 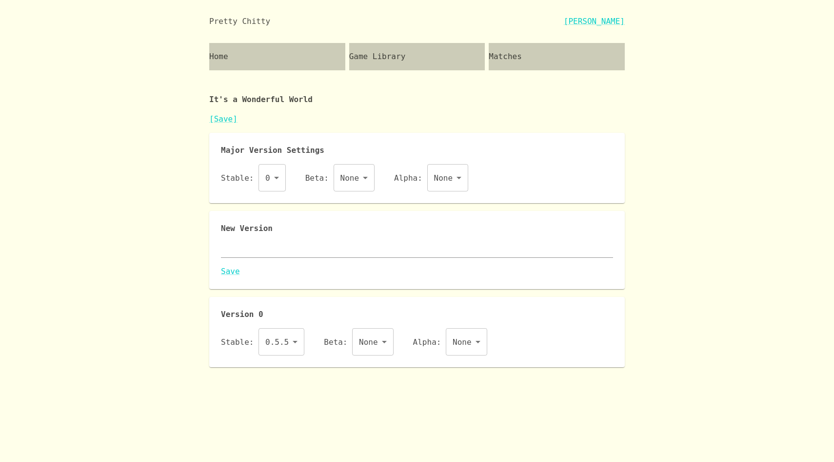 What do you see at coordinates (557, 57) in the screenshot?
I see `a: Matches` at bounding box center [557, 57].